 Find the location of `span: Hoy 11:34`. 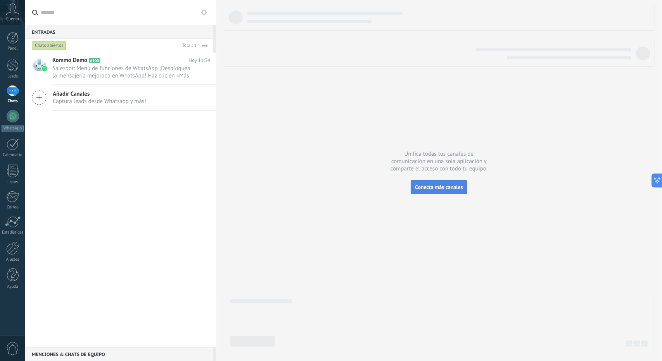

span: Hoy 11:34 is located at coordinates (199, 60).